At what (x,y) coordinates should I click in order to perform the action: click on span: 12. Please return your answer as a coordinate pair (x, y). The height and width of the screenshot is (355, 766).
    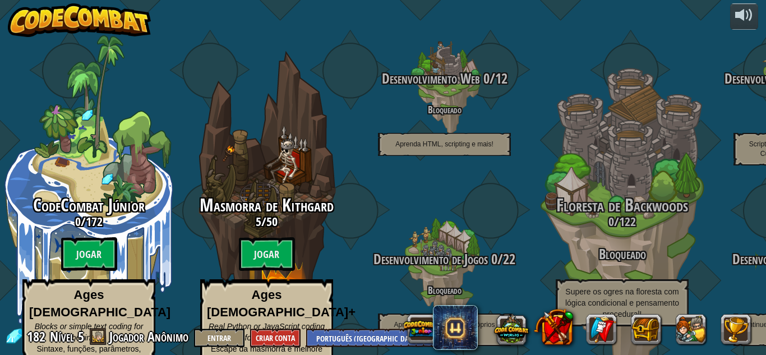
    Looking at the image, I should click on (502, 79).